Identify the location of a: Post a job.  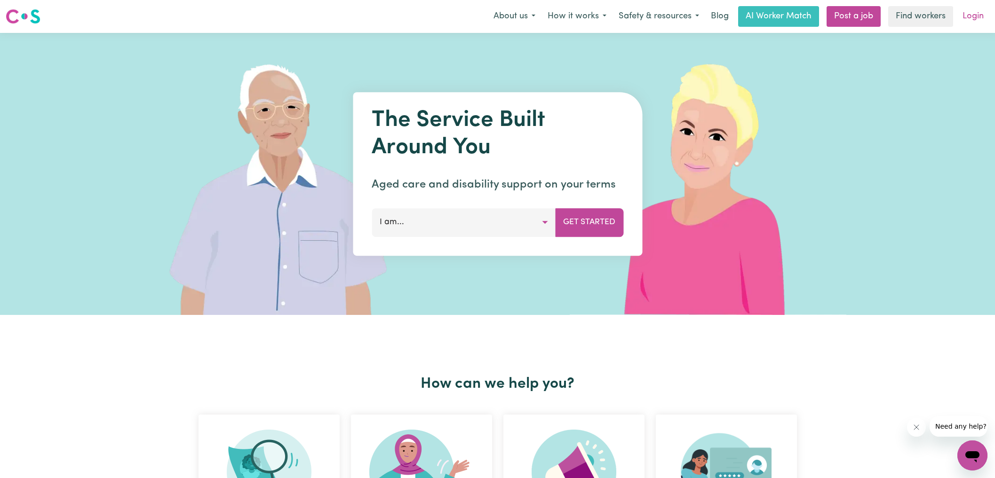
(853, 16).